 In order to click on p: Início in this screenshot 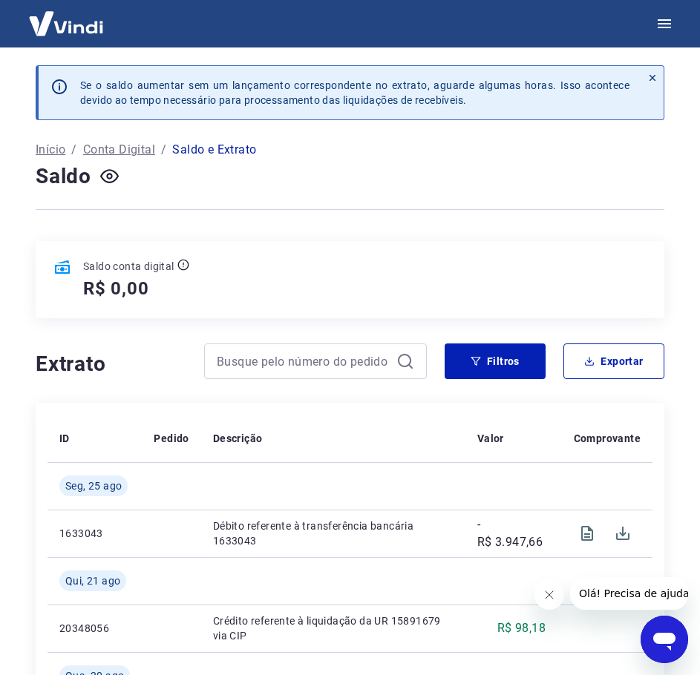, I will do `click(50, 150)`.